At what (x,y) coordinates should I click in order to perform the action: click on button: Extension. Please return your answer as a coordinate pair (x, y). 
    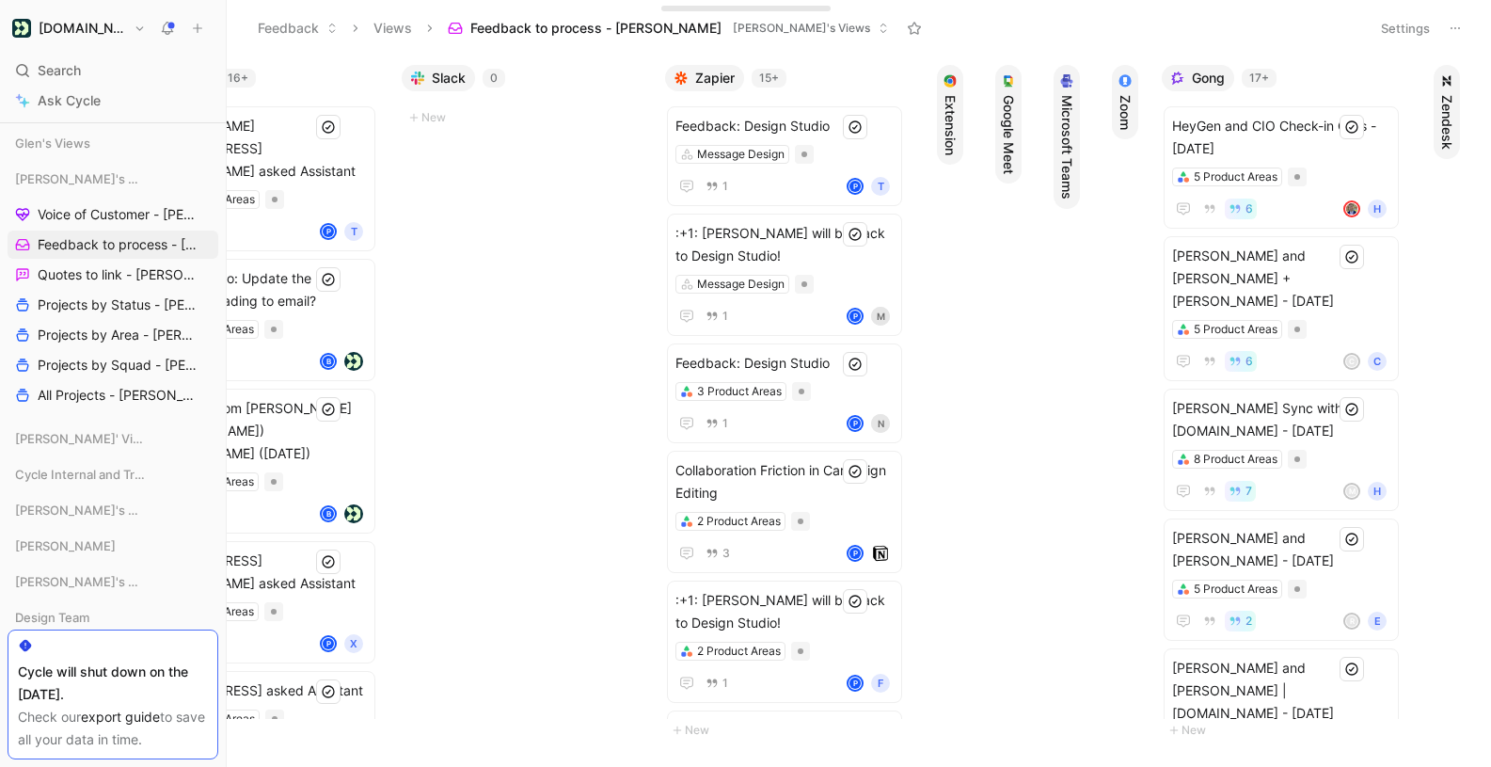
    Looking at the image, I should click on (950, 115).